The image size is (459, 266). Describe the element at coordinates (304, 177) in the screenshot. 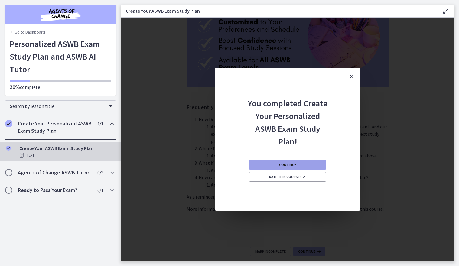

I see `i: Opens in a new window` at that location.